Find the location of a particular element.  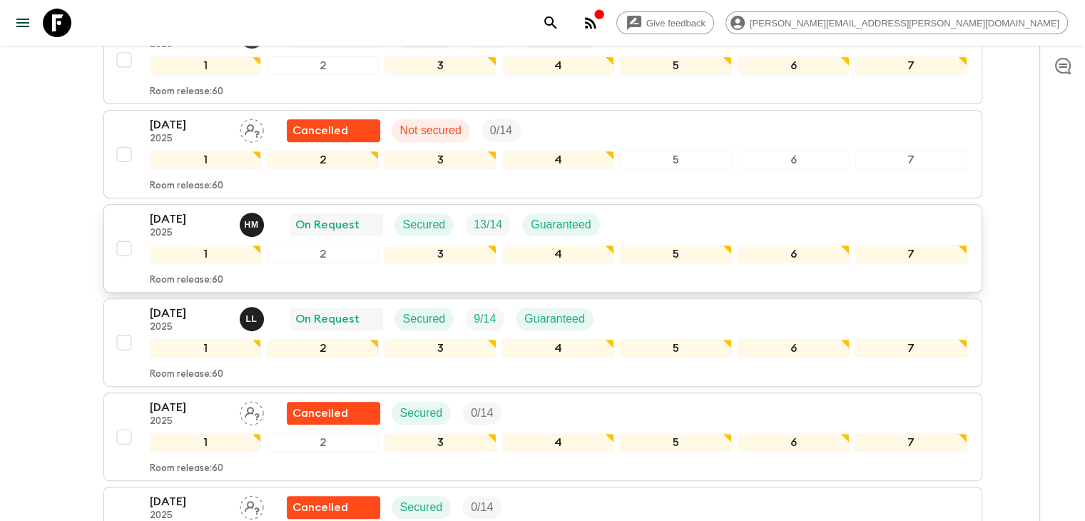

p: 13 / 14 is located at coordinates (488, 225).